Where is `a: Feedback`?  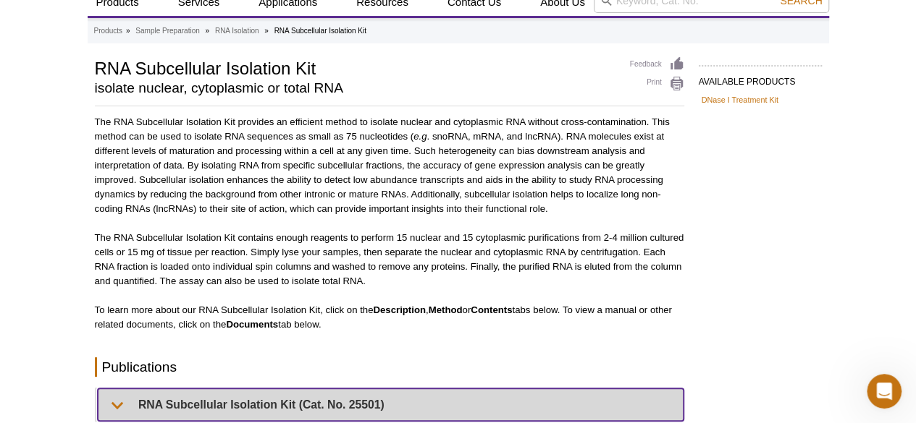 a: Feedback is located at coordinates (657, 64).